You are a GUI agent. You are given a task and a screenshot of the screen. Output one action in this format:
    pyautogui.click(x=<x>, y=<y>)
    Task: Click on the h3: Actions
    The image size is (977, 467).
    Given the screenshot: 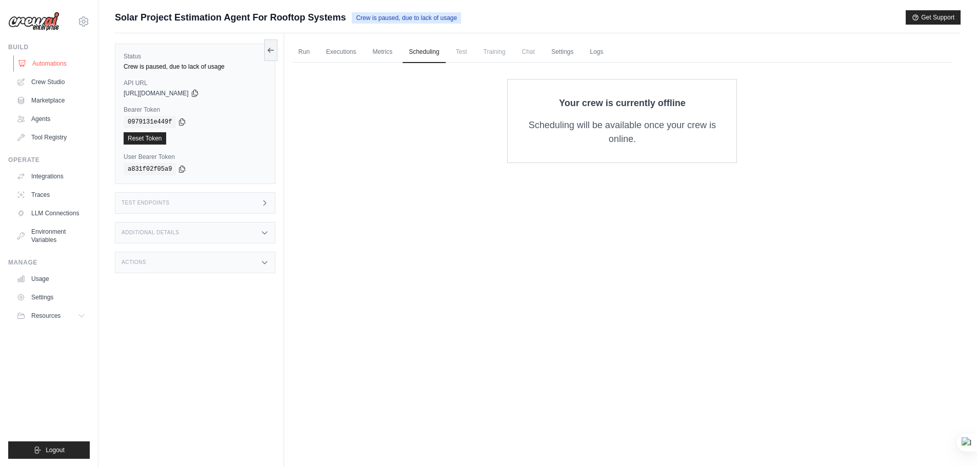 What is the action you would take?
    pyautogui.click(x=134, y=263)
    